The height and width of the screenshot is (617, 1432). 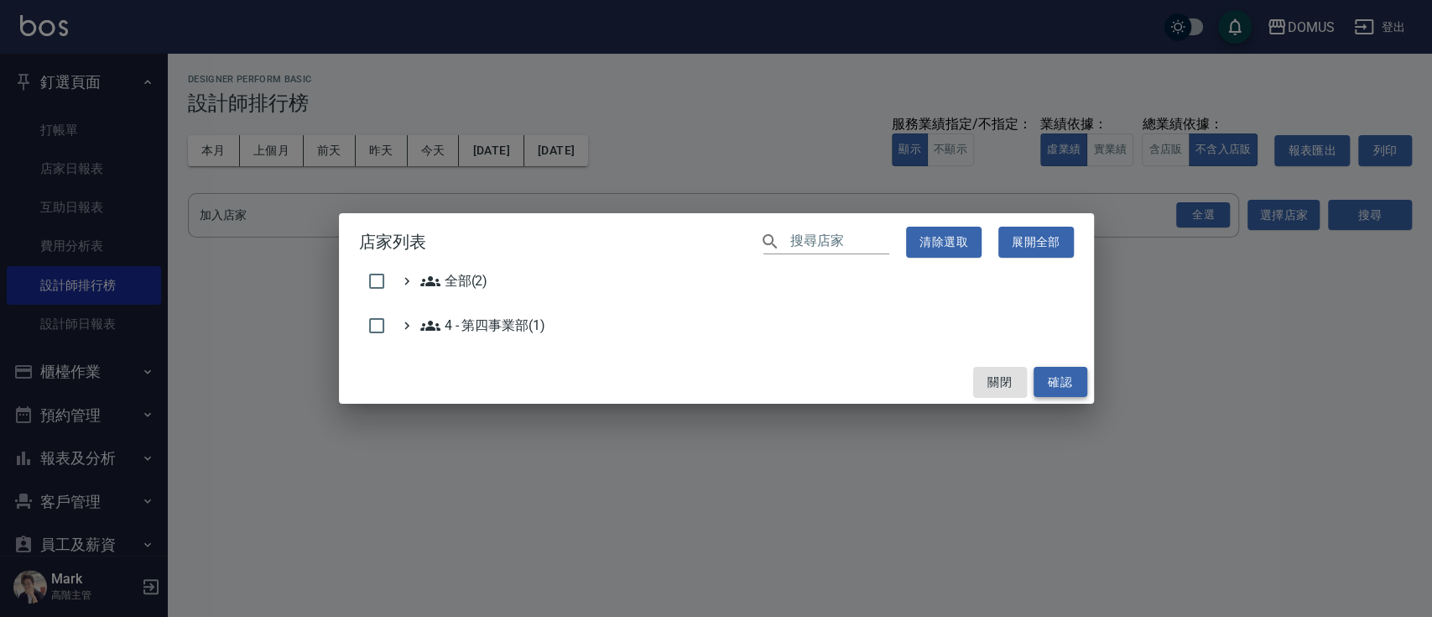 I want to click on span: 全部(2), so click(x=454, y=281).